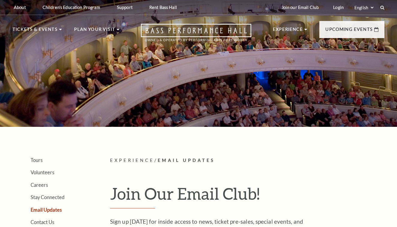 This screenshot has width=397, height=227. I want to click on a: Careers, so click(39, 185).